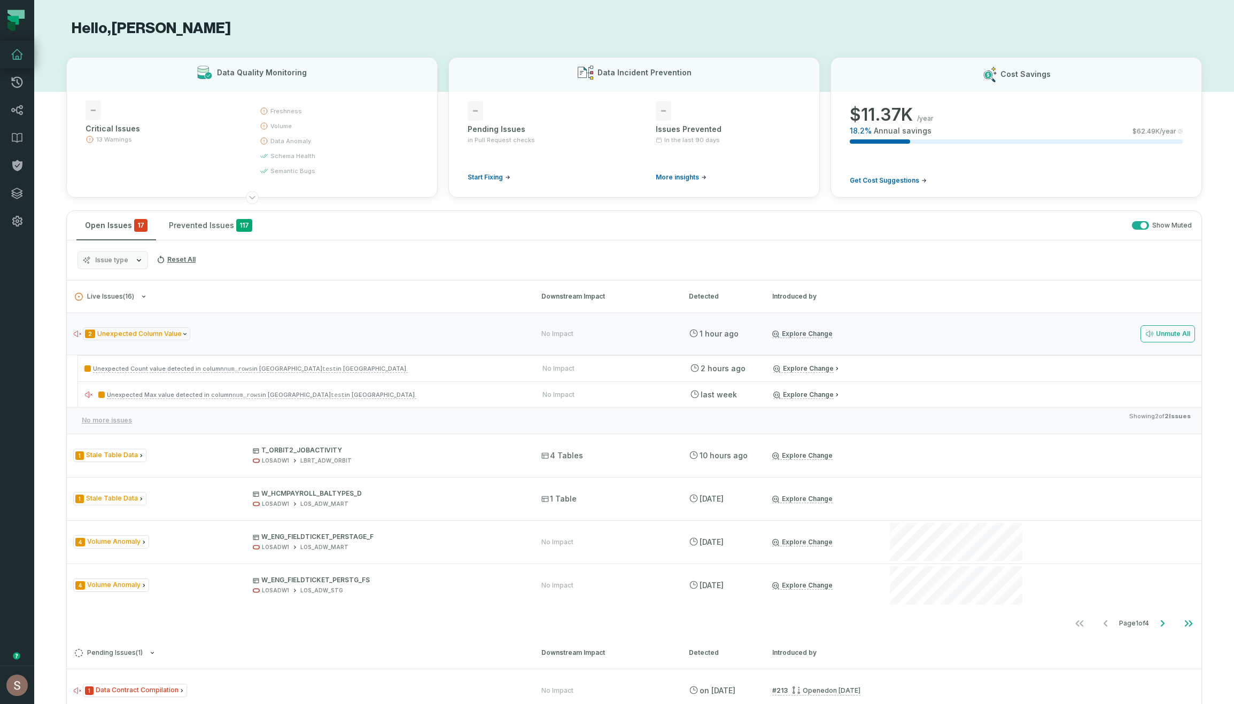 This screenshot has width=1234, height=704. Describe the element at coordinates (293, 171) in the screenshot. I see `span: semantic bugs` at that location.